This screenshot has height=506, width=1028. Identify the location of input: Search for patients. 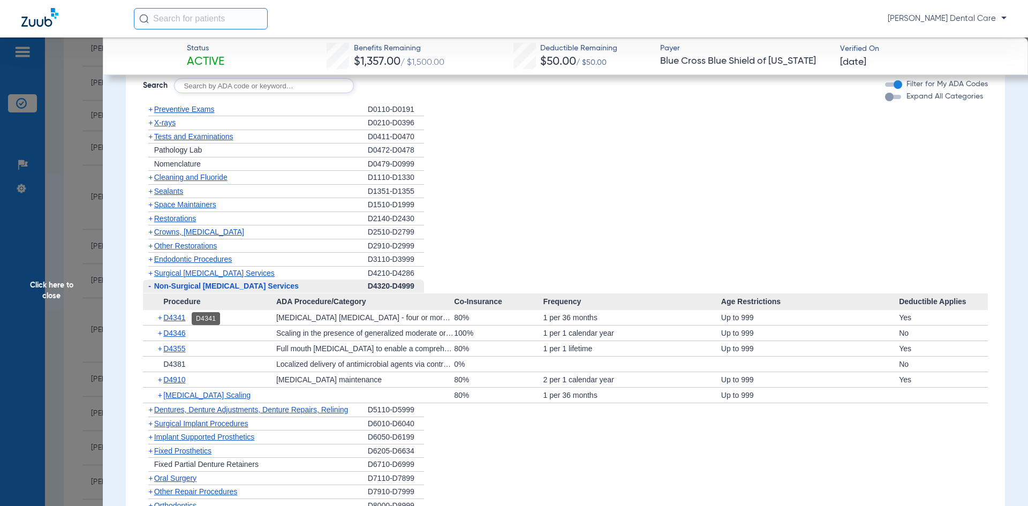
(201, 19).